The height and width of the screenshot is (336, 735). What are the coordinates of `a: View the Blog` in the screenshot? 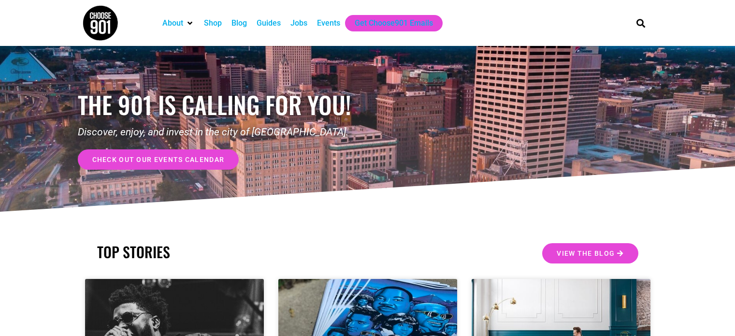 It's located at (590, 253).